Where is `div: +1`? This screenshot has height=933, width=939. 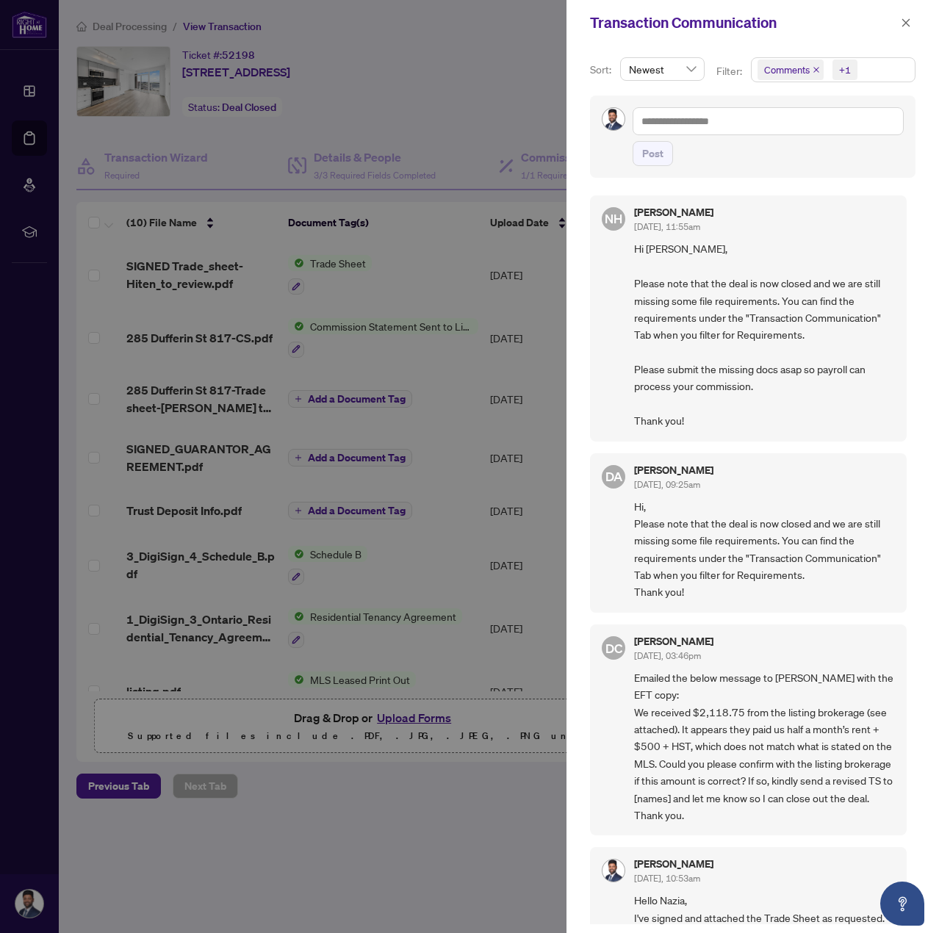 div: +1 is located at coordinates (845, 70).